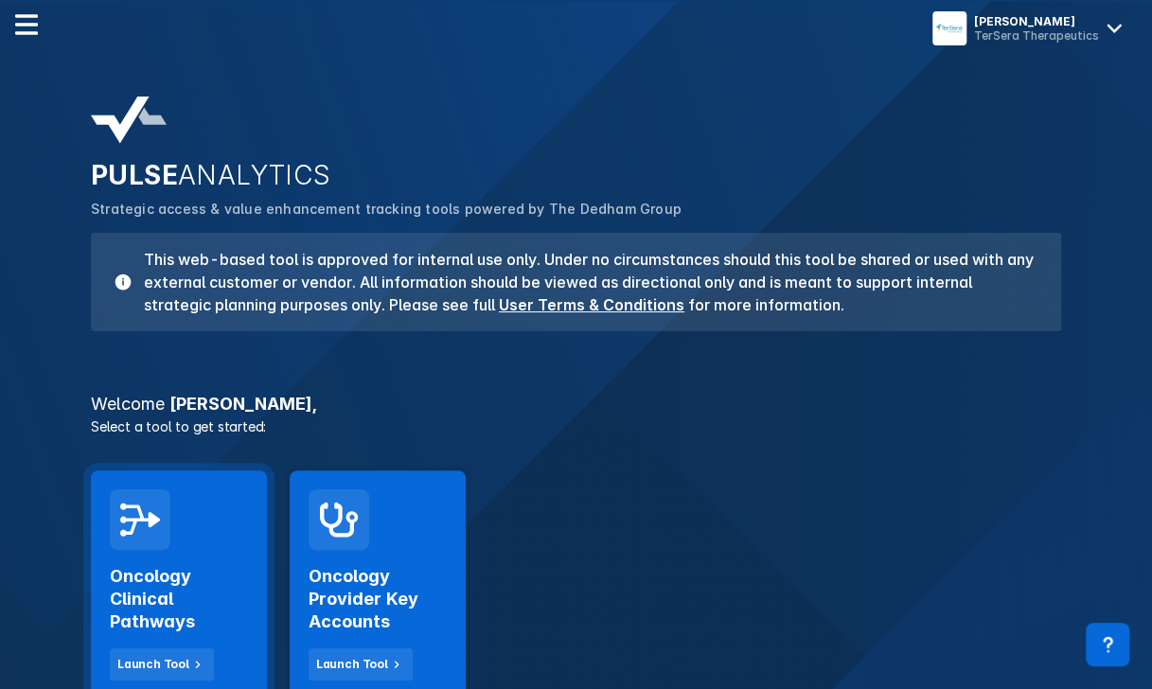 The width and height of the screenshot is (1152, 689). What do you see at coordinates (575, 426) in the screenshot?
I see `p: Select a tool to get started:` at bounding box center [575, 426].